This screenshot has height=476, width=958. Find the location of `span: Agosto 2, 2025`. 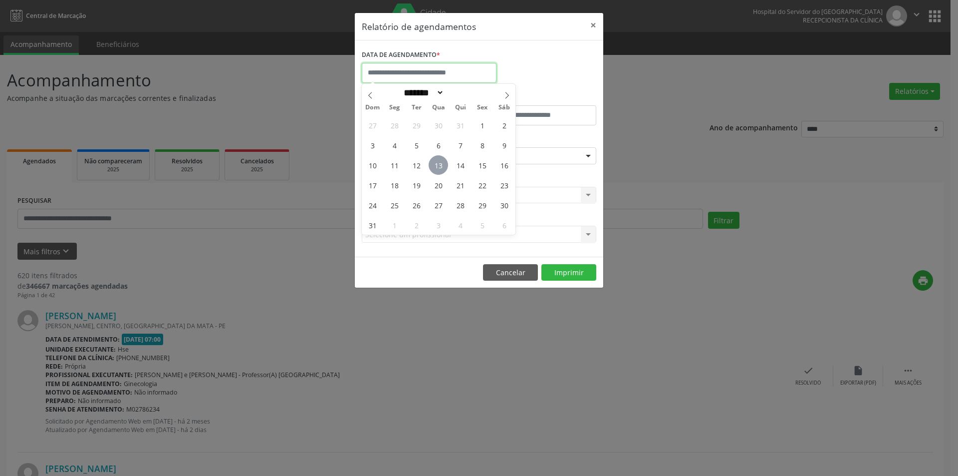

span: Agosto 2, 2025 is located at coordinates (504, 125).